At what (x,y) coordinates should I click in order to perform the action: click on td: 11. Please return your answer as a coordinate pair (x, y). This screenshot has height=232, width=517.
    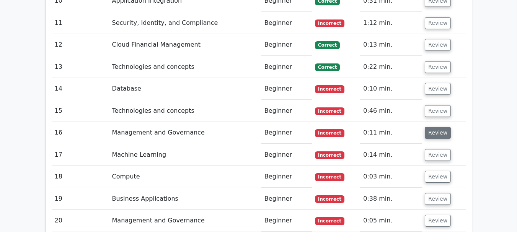
    Looking at the image, I should click on (80, 23).